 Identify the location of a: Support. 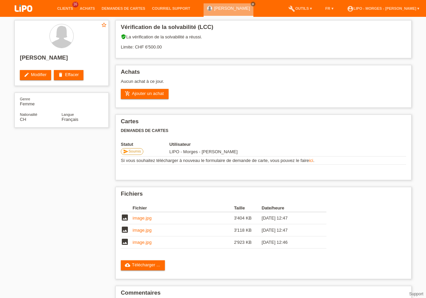
(417, 294).